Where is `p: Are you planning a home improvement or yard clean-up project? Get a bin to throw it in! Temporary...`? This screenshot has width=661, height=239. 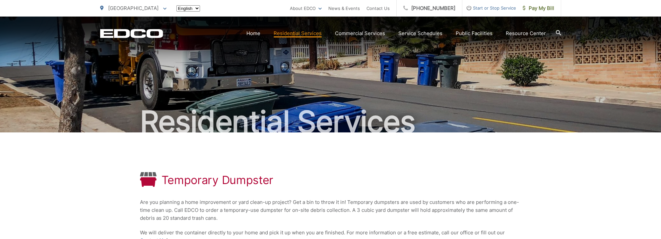 p: Are you planning a home improvement or yard clean-up project? Get a bin to throw it in! Temporary... is located at coordinates (331, 211).